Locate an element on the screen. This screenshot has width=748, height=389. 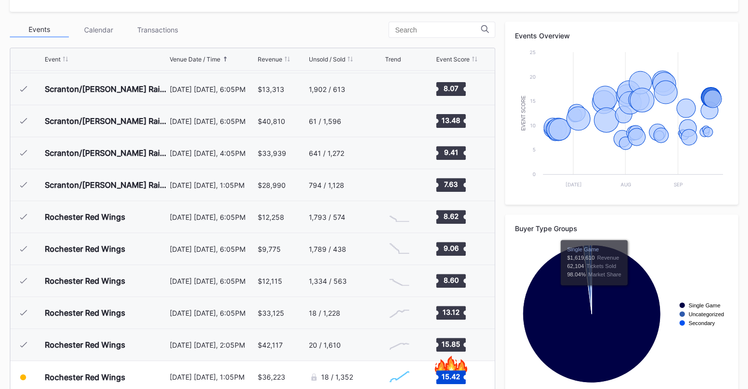
div: 18 / 1,352 is located at coordinates (337, 377).